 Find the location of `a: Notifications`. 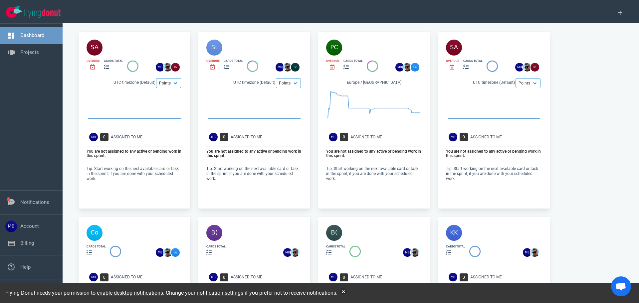

a: Notifications is located at coordinates (35, 202).